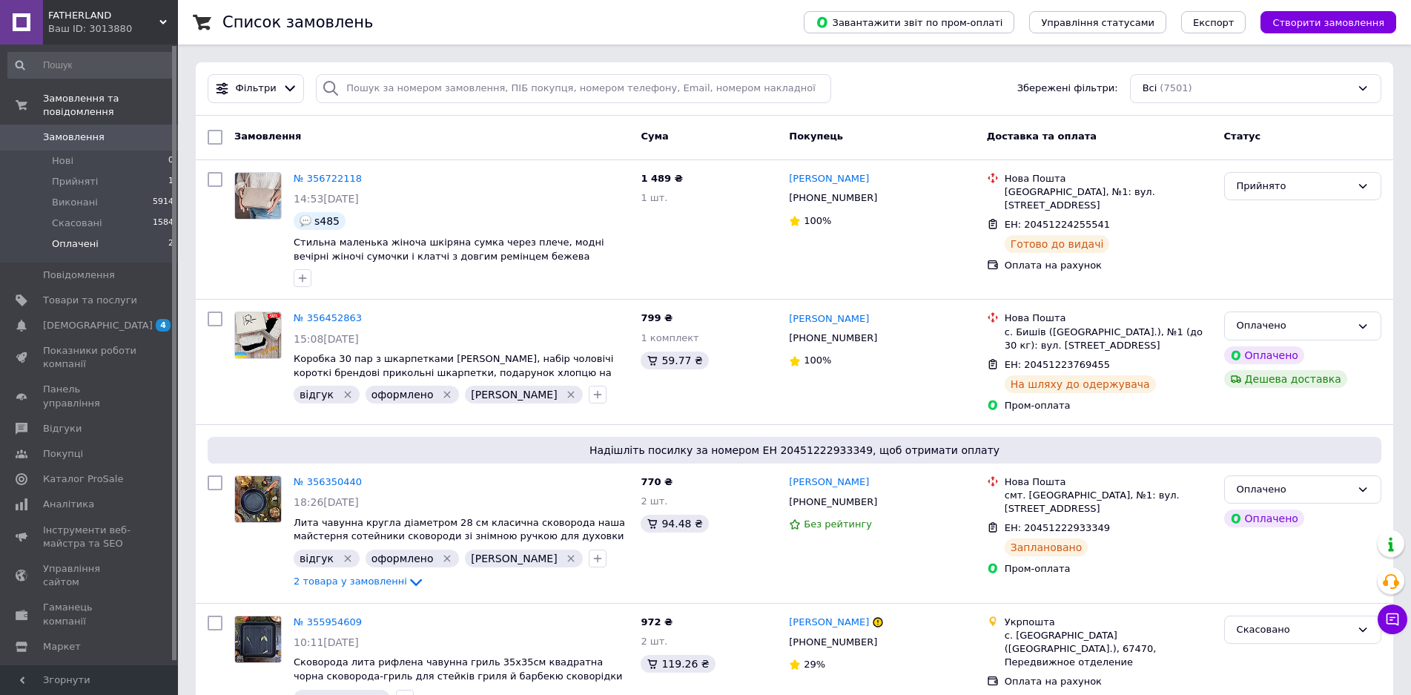  Describe the element at coordinates (656, 317) in the screenshot. I see `span: 799 ₴` at that location.